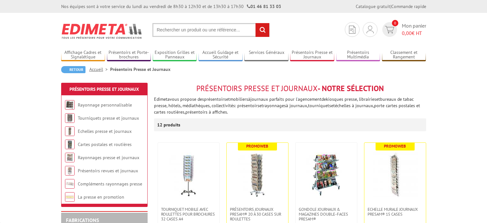 The image size is (487, 223). Describe the element at coordinates (108, 170) in the screenshot. I see `a: Présentoirs revues et journaux` at that location.